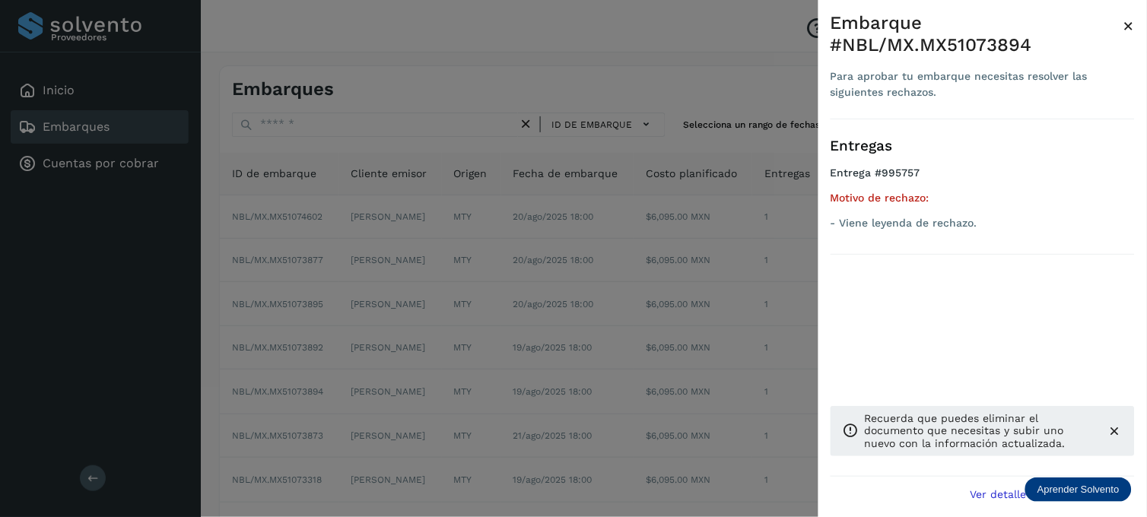  What do you see at coordinates (1035, 494) in the screenshot?
I see `span: Ver detalle de embarque` at bounding box center [1035, 494].